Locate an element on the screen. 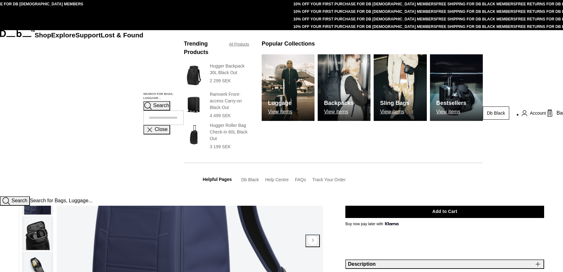  img: Hugger Backpack 25L Blue Hour is located at coordinates (37, 234).